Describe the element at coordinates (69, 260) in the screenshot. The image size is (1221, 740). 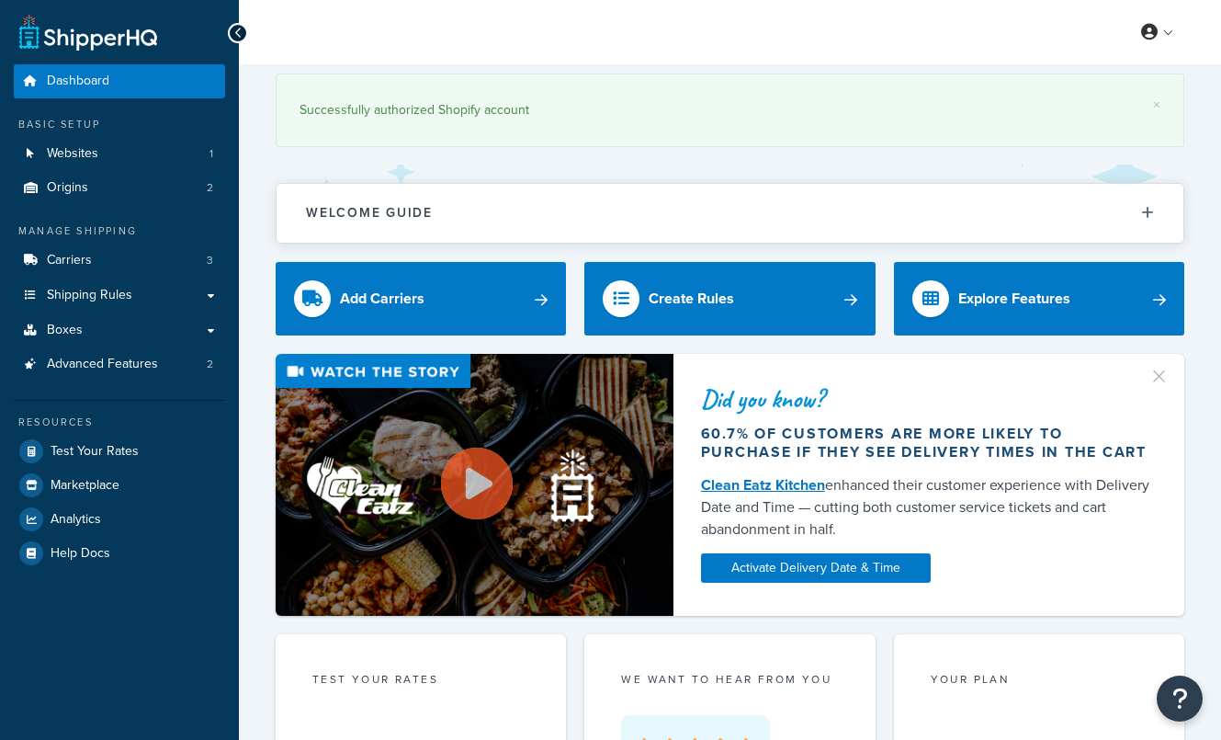
I see `span: Carriers` at that location.